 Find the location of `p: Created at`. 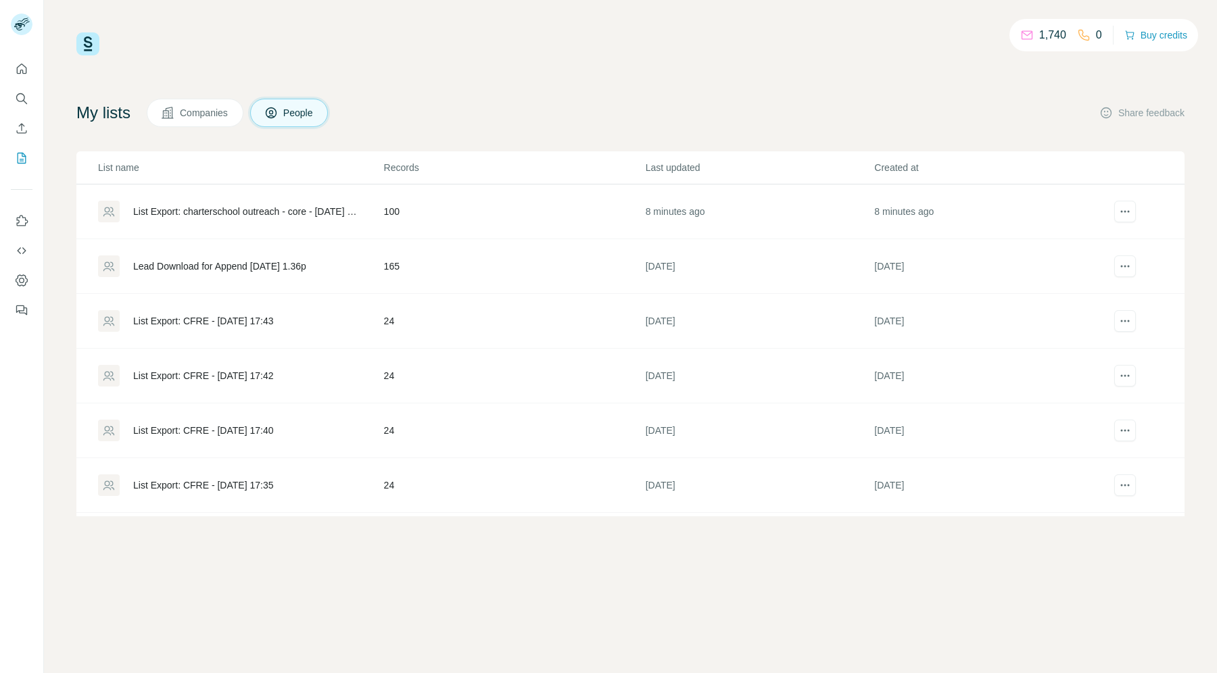

p: Created at is located at coordinates (988, 168).